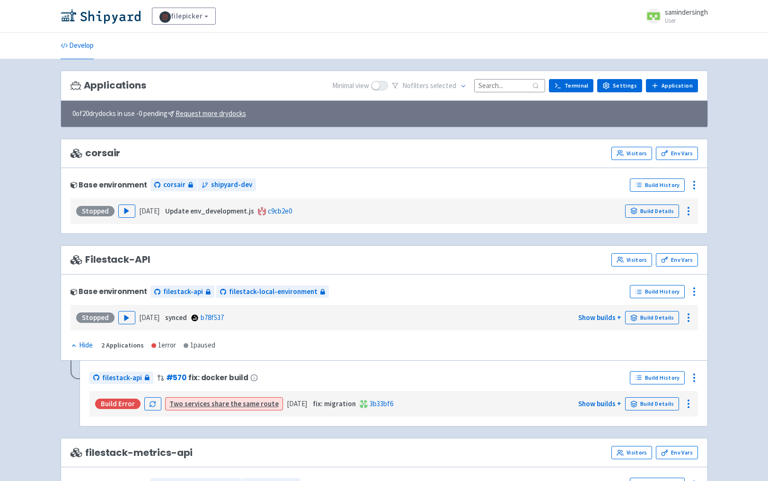 This screenshot has width=768, height=481. Describe the element at coordinates (429, 86) in the screenshot. I see `span: No filter s` at that location.